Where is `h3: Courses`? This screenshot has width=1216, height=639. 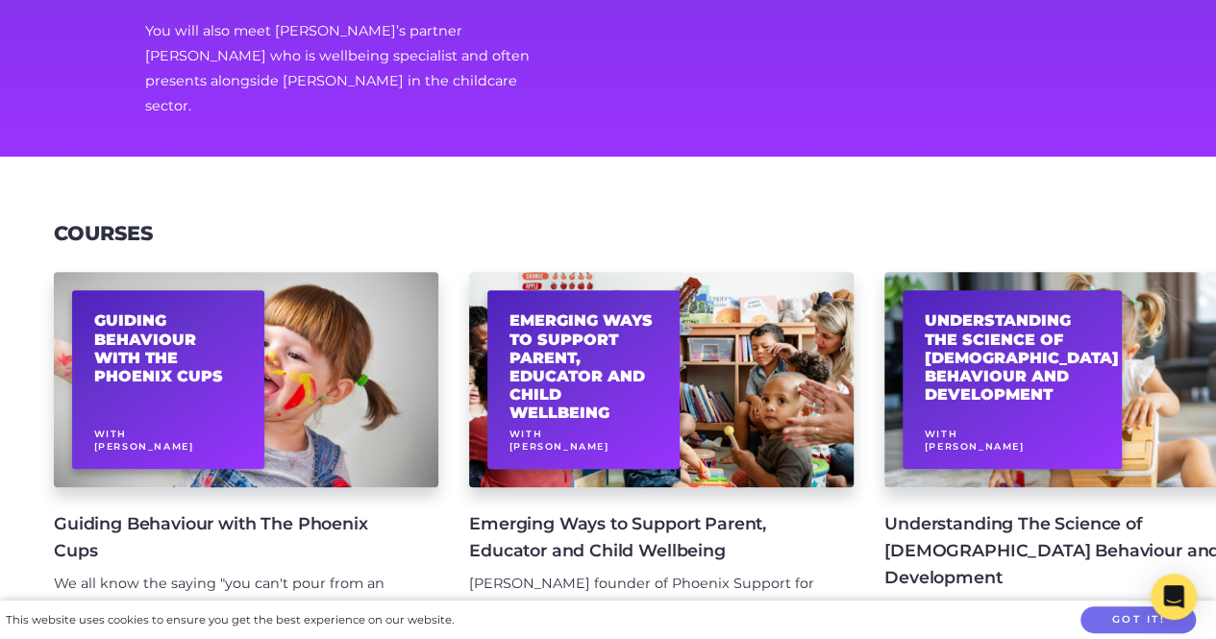 h3: Courses is located at coordinates (103, 234).